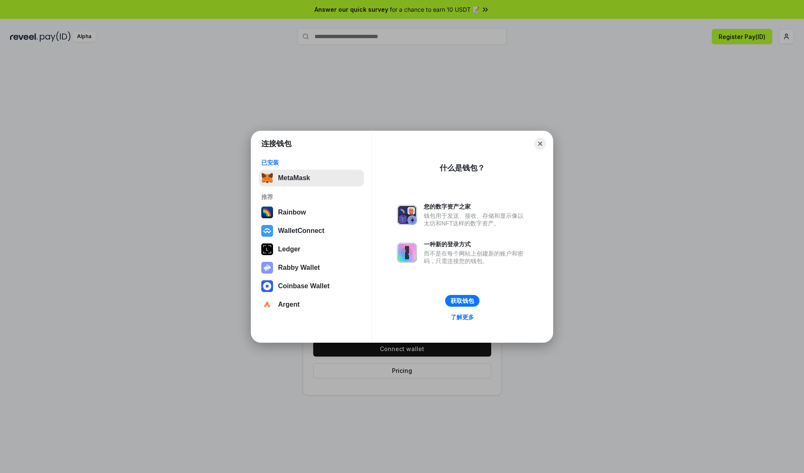 The image size is (804, 473). Describe the element at coordinates (311, 305) in the screenshot. I see `button: Argent` at that location.